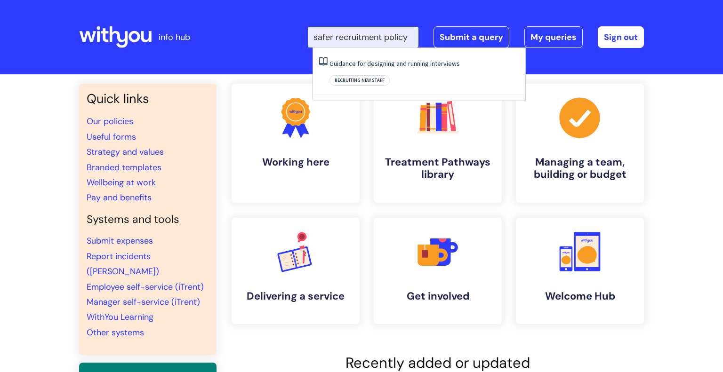 The width and height of the screenshot is (723, 372). I want to click on a: Submit a query, so click(471, 37).